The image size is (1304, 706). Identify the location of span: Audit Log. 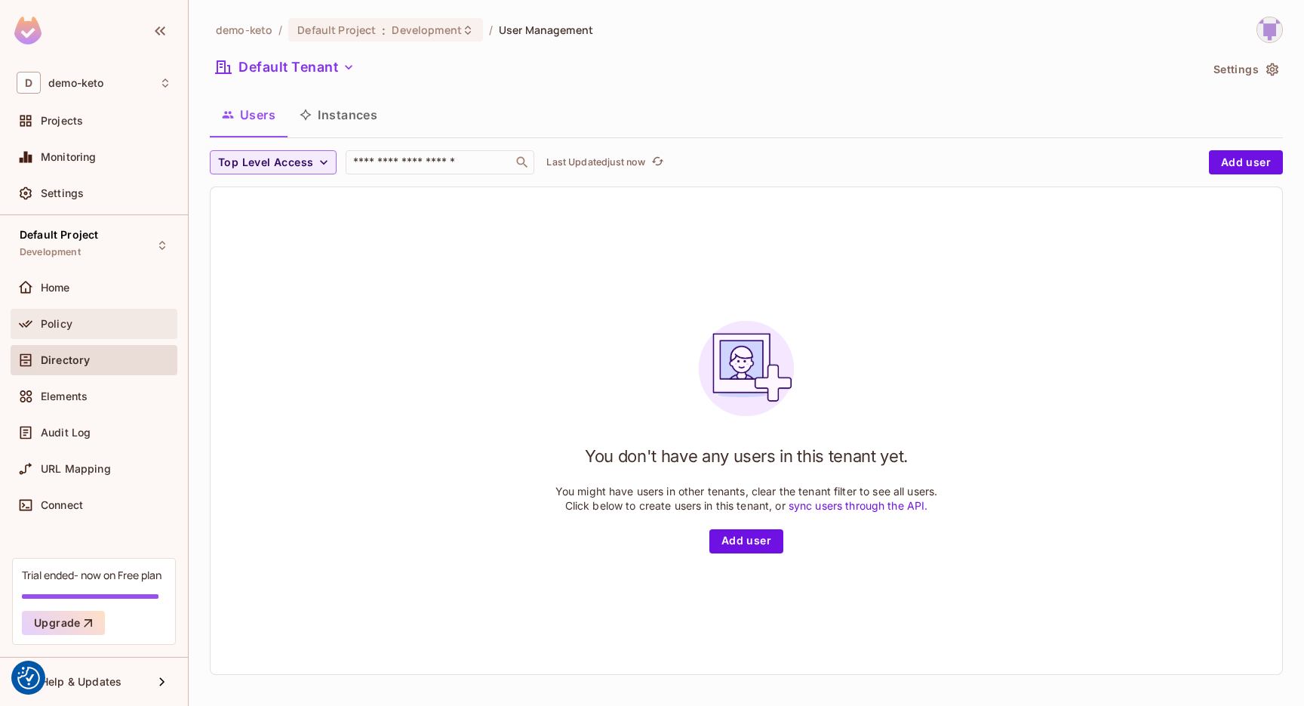
(66, 433).